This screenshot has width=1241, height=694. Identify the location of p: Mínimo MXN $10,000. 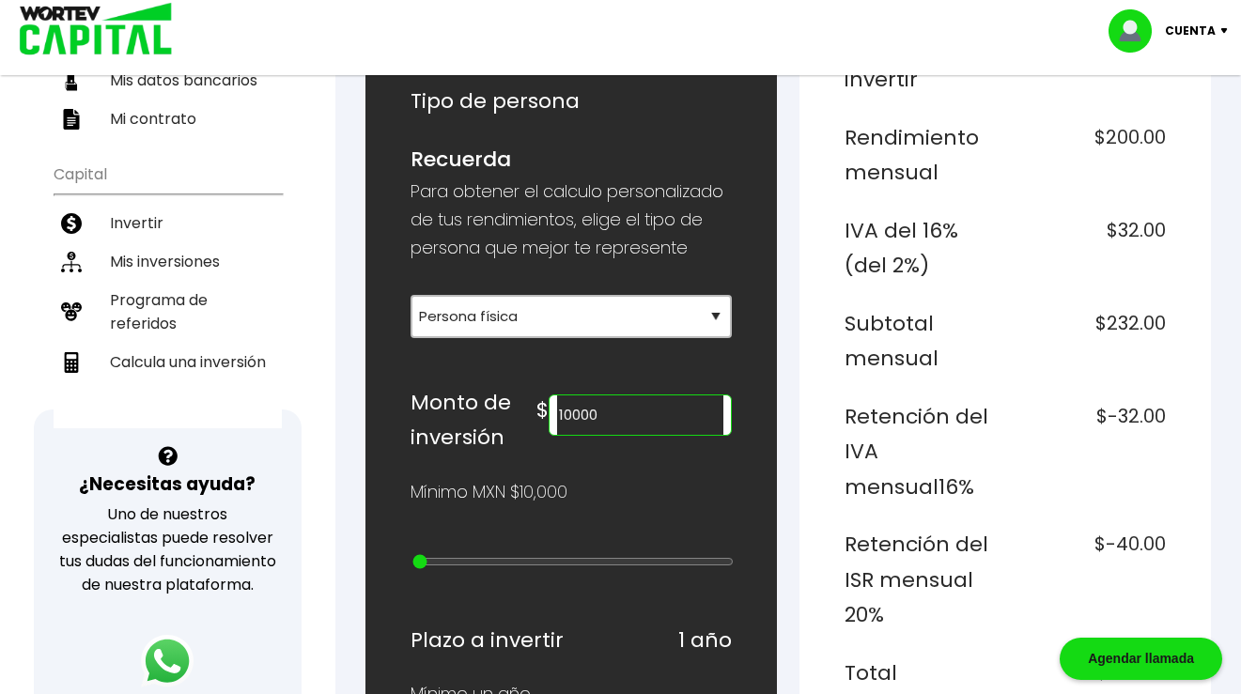
(489, 492).